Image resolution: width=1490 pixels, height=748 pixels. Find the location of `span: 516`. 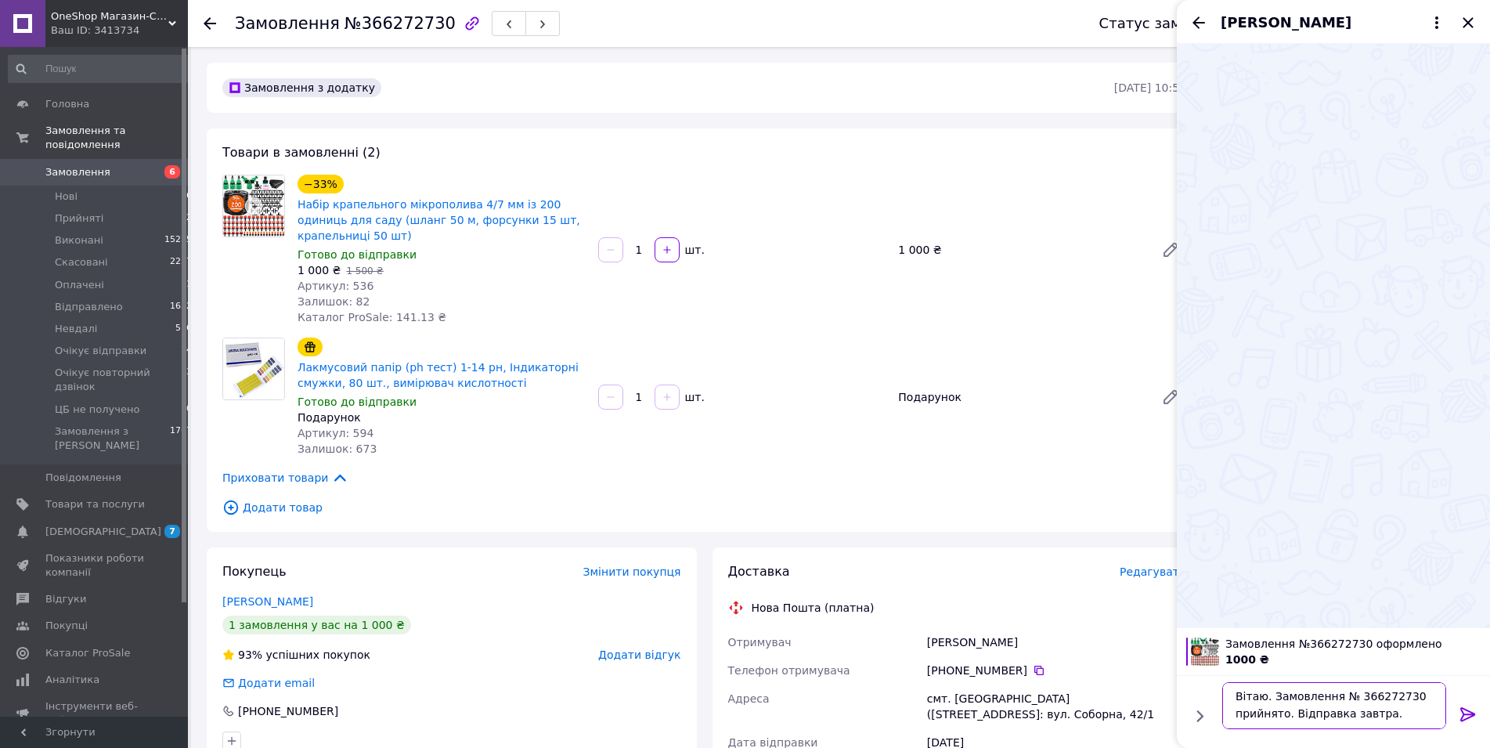

span: 516 is located at coordinates (183, 329).